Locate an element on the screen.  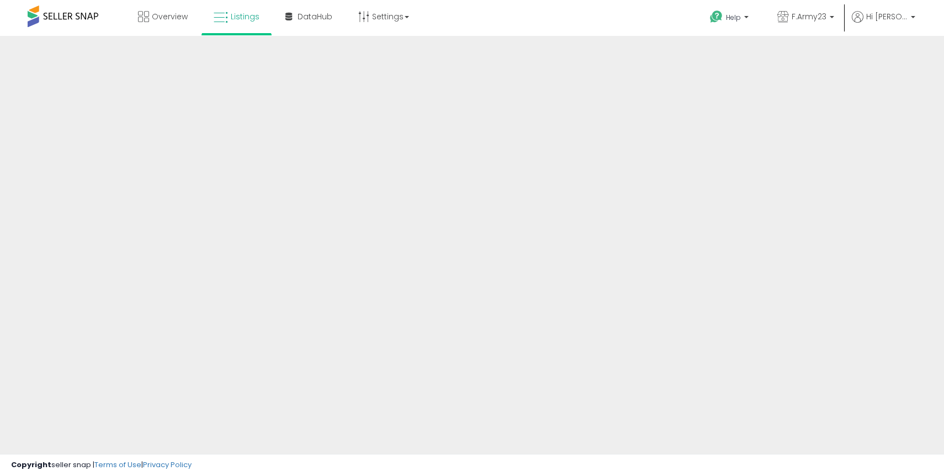
span: Help is located at coordinates (733, 17).